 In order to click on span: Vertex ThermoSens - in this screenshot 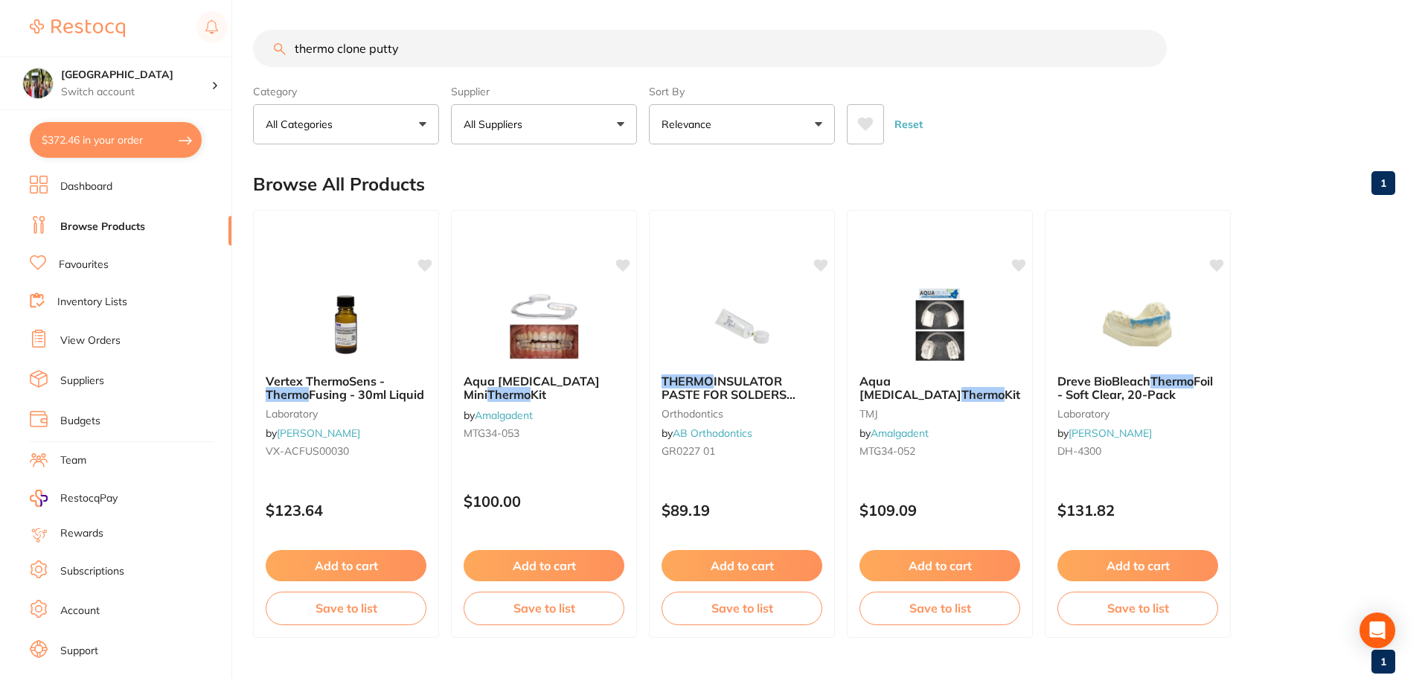, I will do `click(324, 381)`.